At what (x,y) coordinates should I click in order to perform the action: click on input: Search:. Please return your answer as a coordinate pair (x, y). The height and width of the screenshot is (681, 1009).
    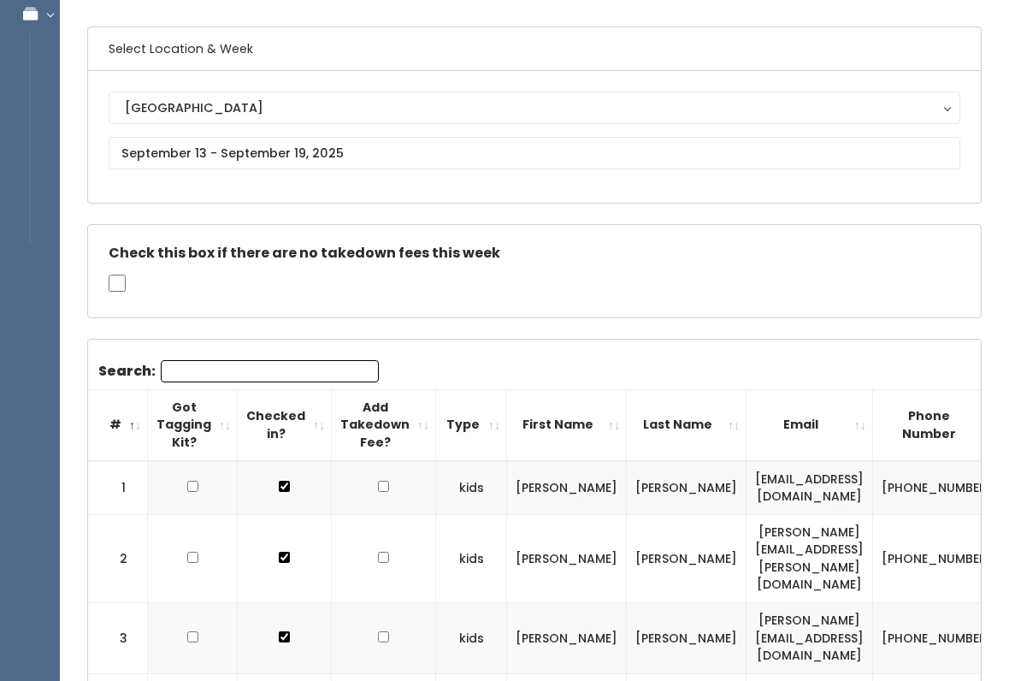
    Looking at the image, I should click on (269, 371).